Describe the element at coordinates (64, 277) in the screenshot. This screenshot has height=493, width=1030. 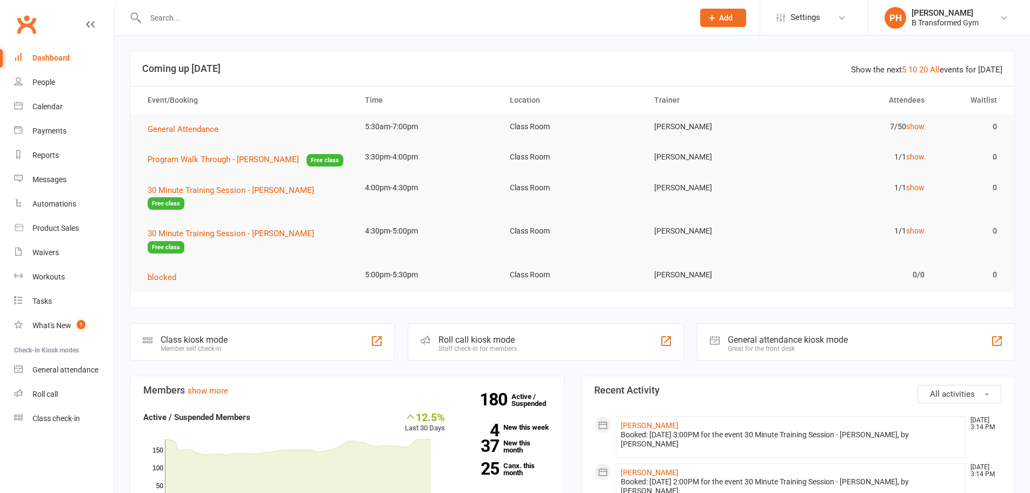
I see `a: Workouts` at that location.